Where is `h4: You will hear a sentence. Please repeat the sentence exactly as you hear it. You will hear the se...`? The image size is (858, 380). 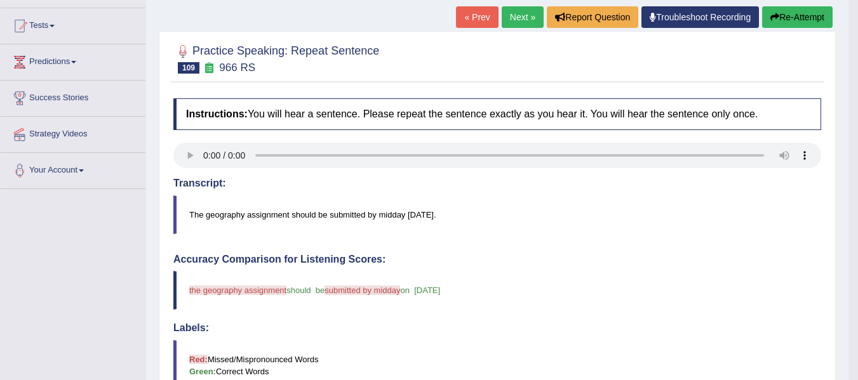
h4: You will hear a sentence. Please repeat the sentence exactly as you hear it. You will hear the se... is located at coordinates (497, 114).